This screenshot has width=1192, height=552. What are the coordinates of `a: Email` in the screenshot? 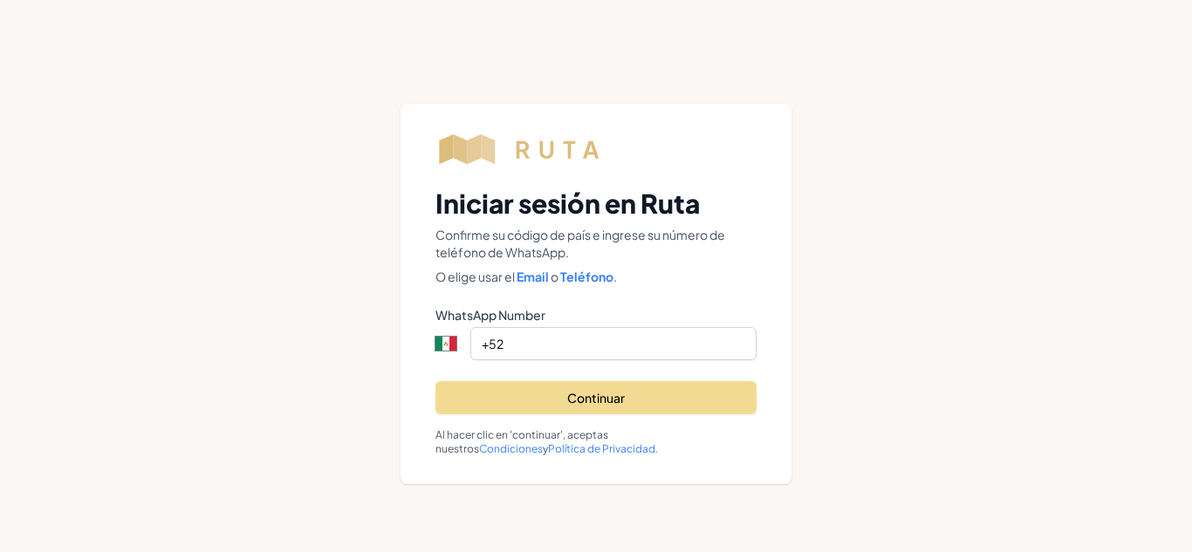 It's located at (532, 277).